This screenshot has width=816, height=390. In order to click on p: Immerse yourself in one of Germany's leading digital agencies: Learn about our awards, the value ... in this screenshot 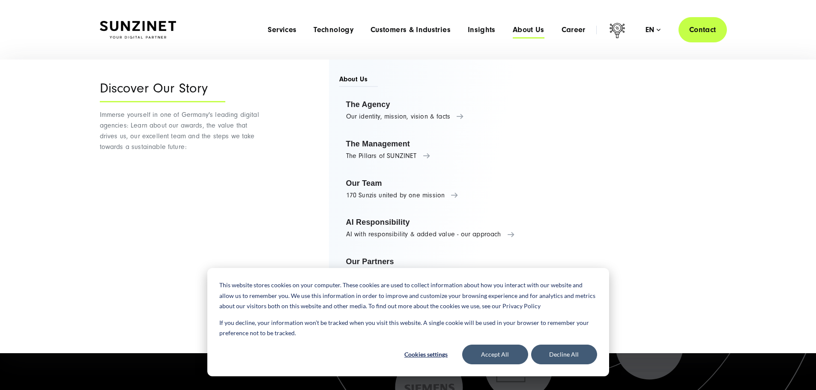, I will do `click(180, 131)`.